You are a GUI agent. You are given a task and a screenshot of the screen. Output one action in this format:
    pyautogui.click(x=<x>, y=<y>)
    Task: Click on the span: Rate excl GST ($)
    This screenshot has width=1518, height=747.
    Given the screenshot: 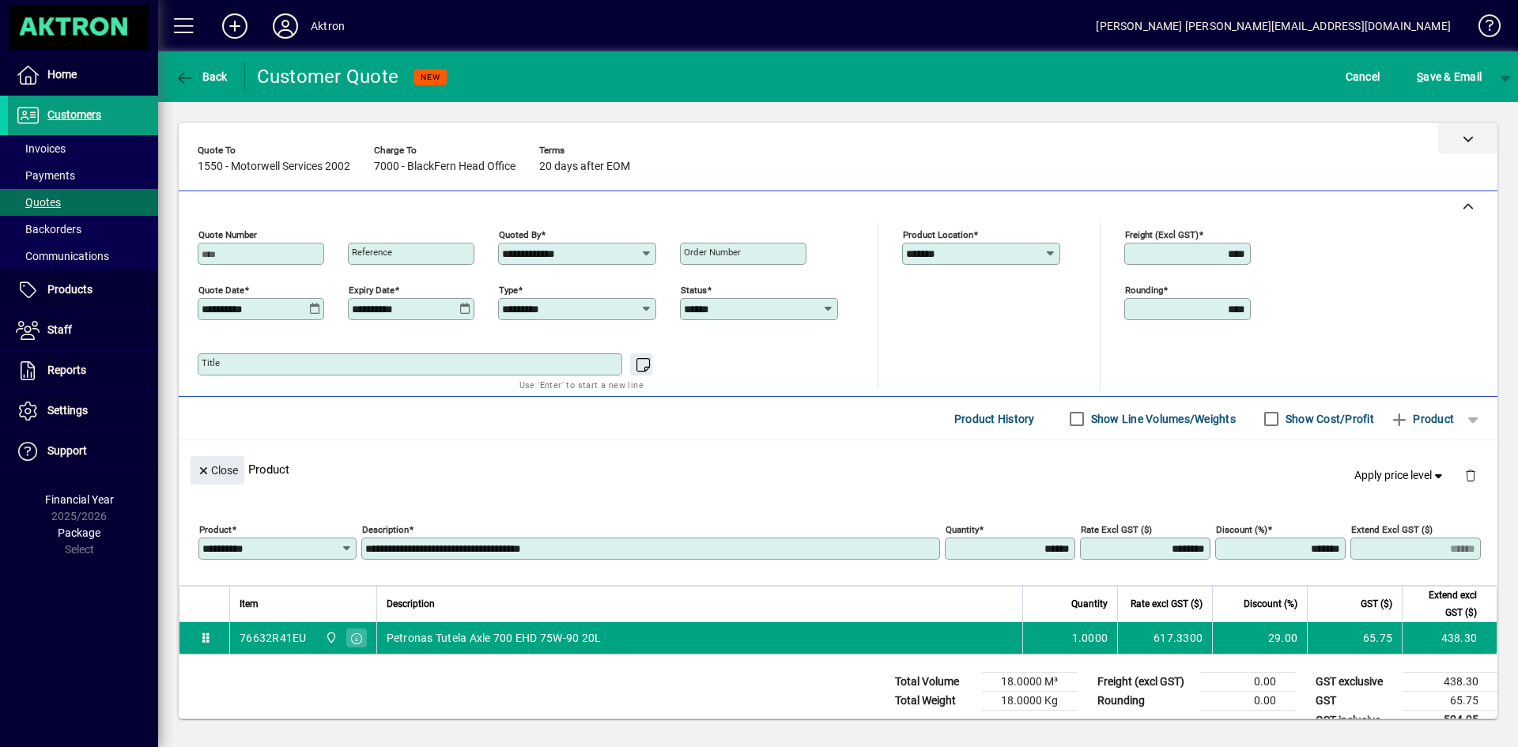 What is the action you would take?
    pyautogui.click(x=1166, y=604)
    